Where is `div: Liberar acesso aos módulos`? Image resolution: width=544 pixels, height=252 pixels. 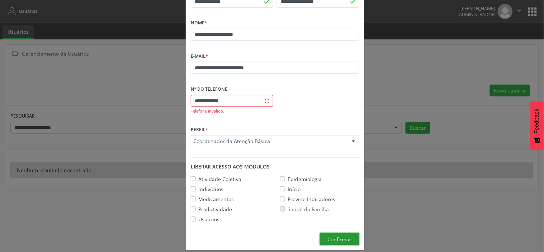
div: Liberar acesso aos módulos is located at coordinates (275, 166).